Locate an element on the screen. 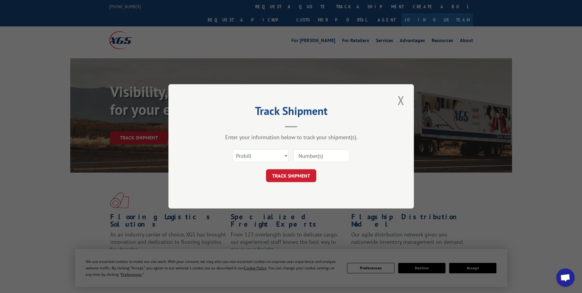  a: Open chat is located at coordinates (565, 277).